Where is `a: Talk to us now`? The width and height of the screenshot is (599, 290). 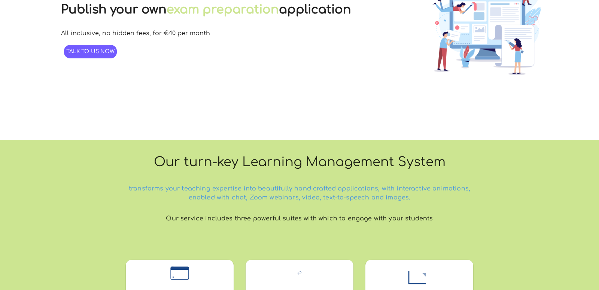 a: Talk to us now is located at coordinates (91, 52).